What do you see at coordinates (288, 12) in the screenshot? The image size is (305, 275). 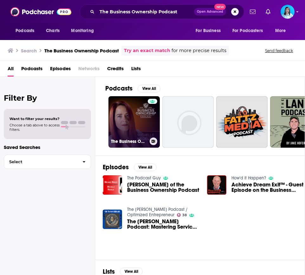 I see `img: User Profile` at bounding box center [288, 12].